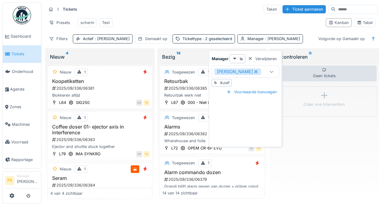 This screenshot has width=383, height=206. Describe the element at coordinates (174, 103) in the screenshot. I see `div: L67` at that location.